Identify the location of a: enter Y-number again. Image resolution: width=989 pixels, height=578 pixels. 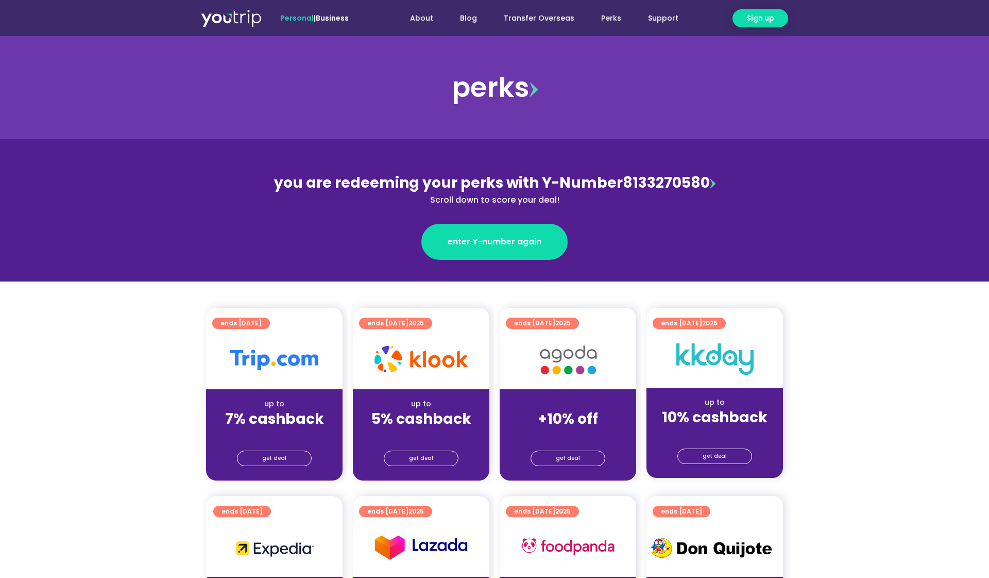
(495, 242).